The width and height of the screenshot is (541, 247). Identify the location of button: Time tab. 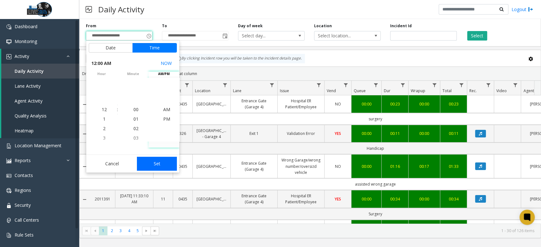
(155, 48).